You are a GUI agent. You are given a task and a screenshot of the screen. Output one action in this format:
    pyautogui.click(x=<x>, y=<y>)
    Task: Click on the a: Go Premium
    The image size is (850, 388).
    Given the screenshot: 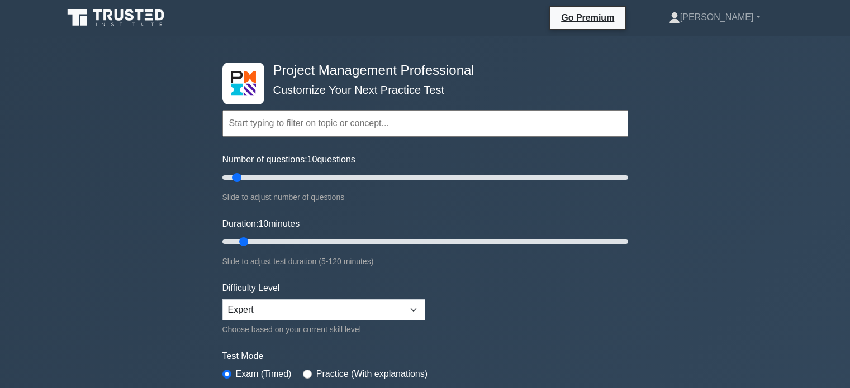 What is the action you would take?
    pyautogui.click(x=587, y=17)
    